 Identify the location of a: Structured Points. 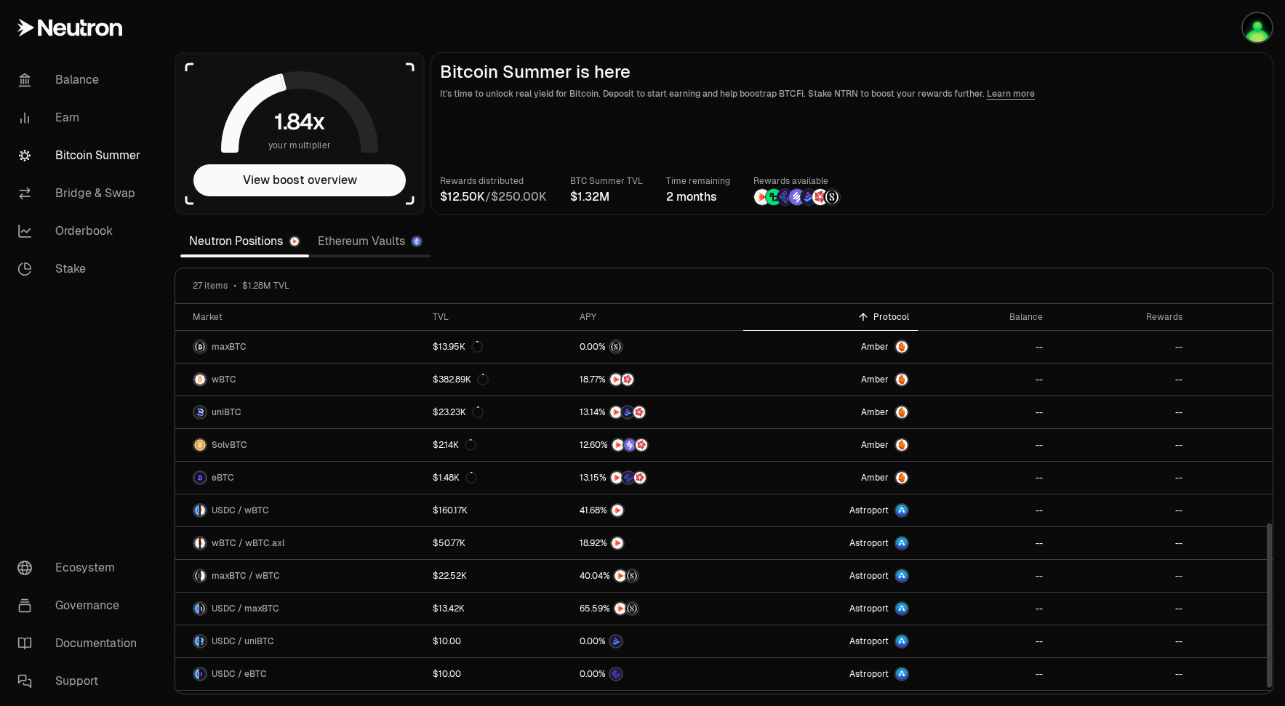
(657, 347).